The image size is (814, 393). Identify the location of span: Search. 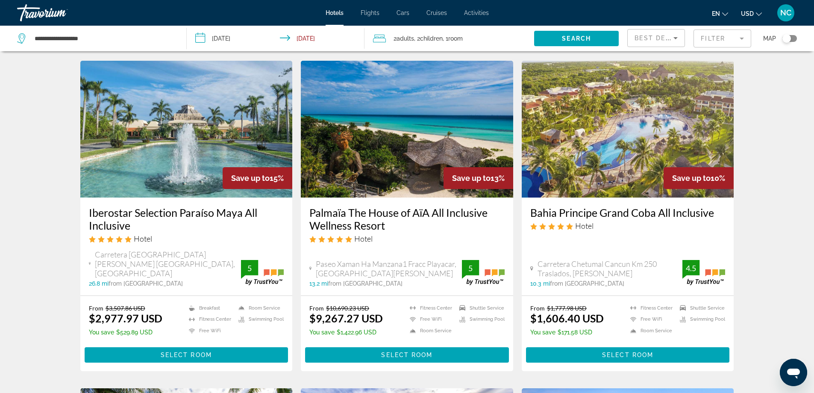
(576, 38).